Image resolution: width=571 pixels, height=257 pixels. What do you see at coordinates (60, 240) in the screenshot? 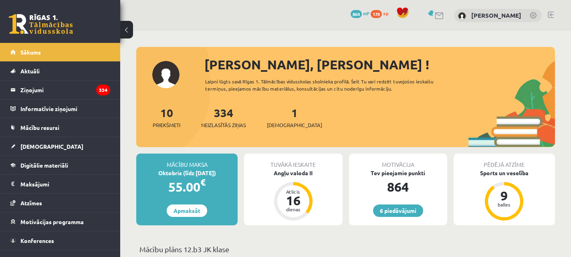
I see `a: Konferences` at bounding box center [60, 240].